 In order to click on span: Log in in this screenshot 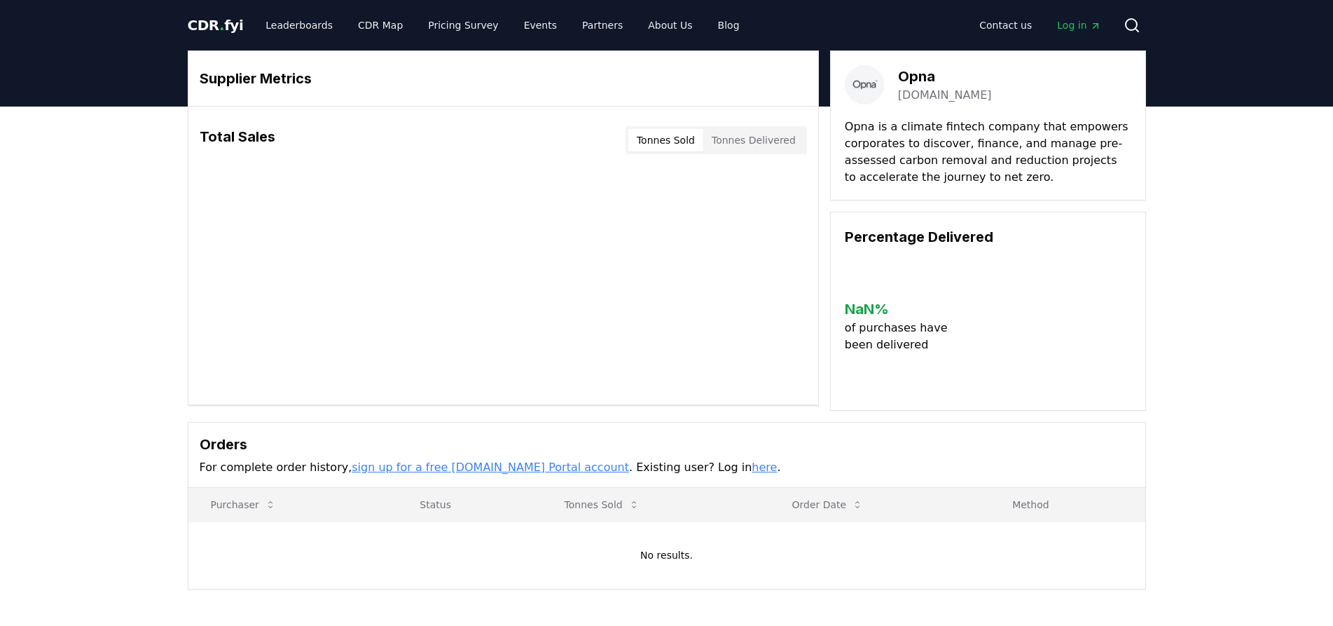, I will do `click(1079, 25)`.